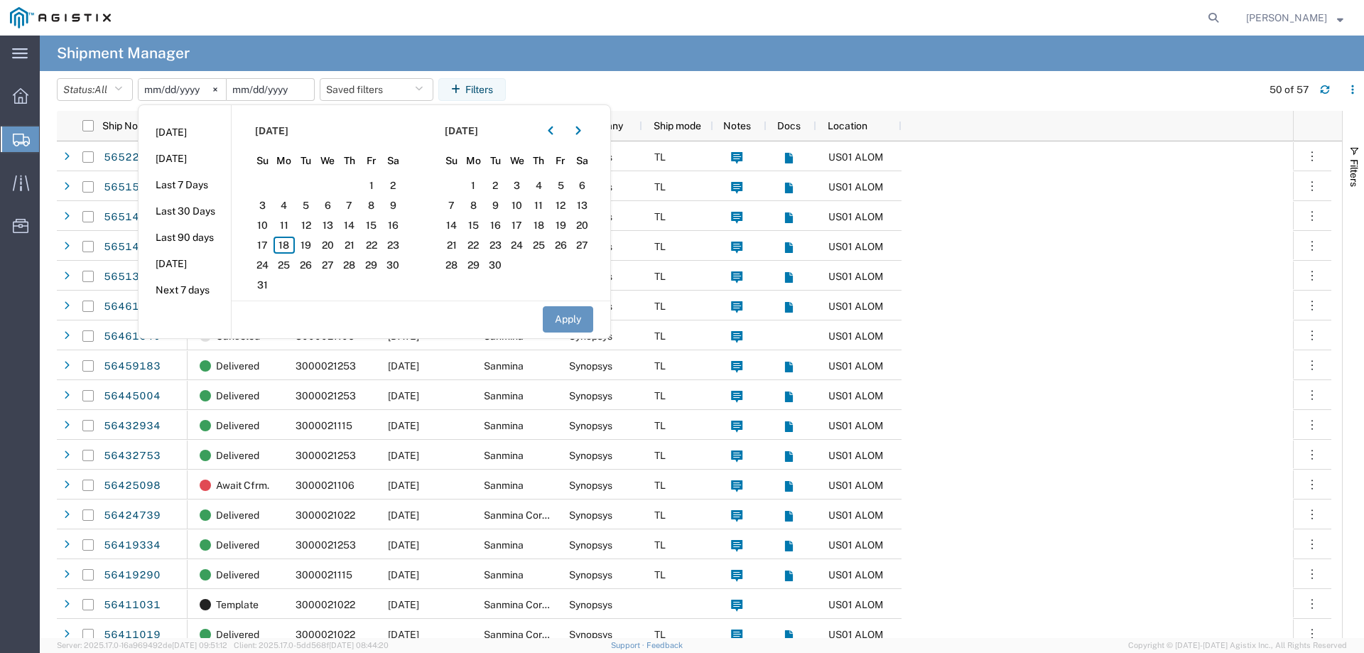 This screenshot has height=653, width=1364. I want to click on span: 27, so click(582, 245).